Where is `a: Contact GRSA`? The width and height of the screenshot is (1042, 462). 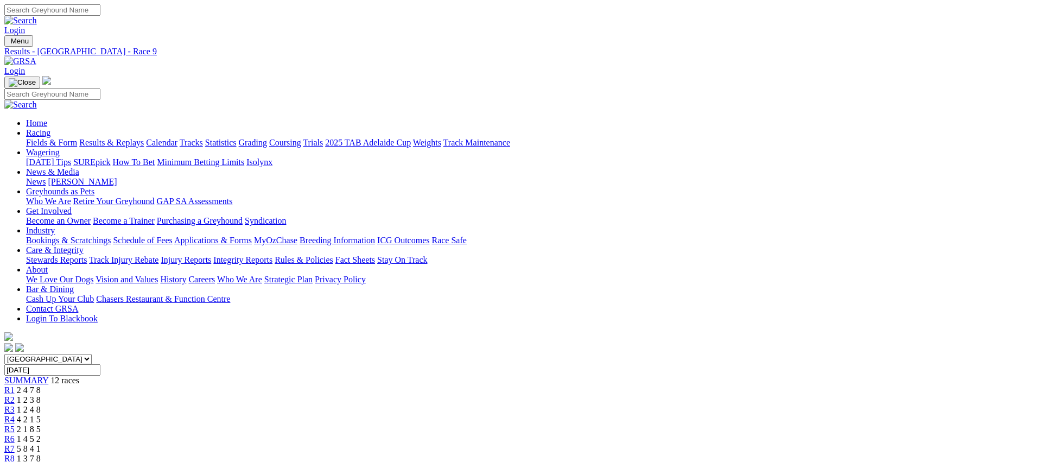
a: Contact GRSA is located at coordinates (52, 308).